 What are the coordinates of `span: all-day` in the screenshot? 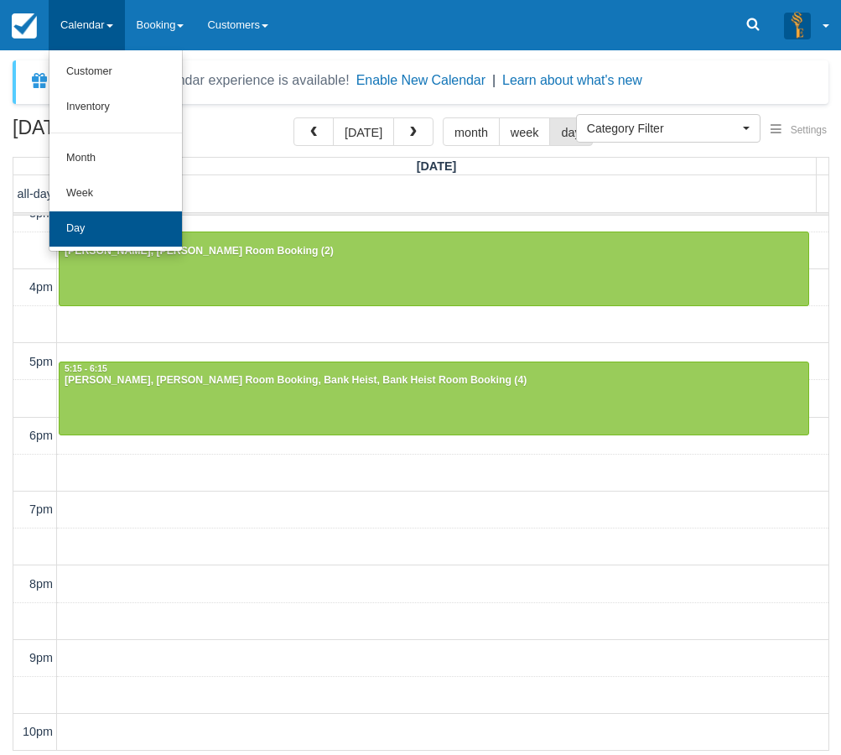 It's located at (35, 194).